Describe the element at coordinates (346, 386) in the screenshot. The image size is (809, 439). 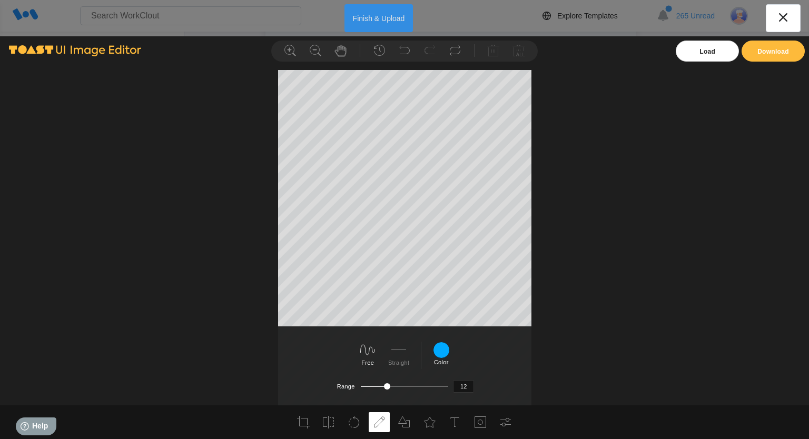
I see `label: Range` at that location.